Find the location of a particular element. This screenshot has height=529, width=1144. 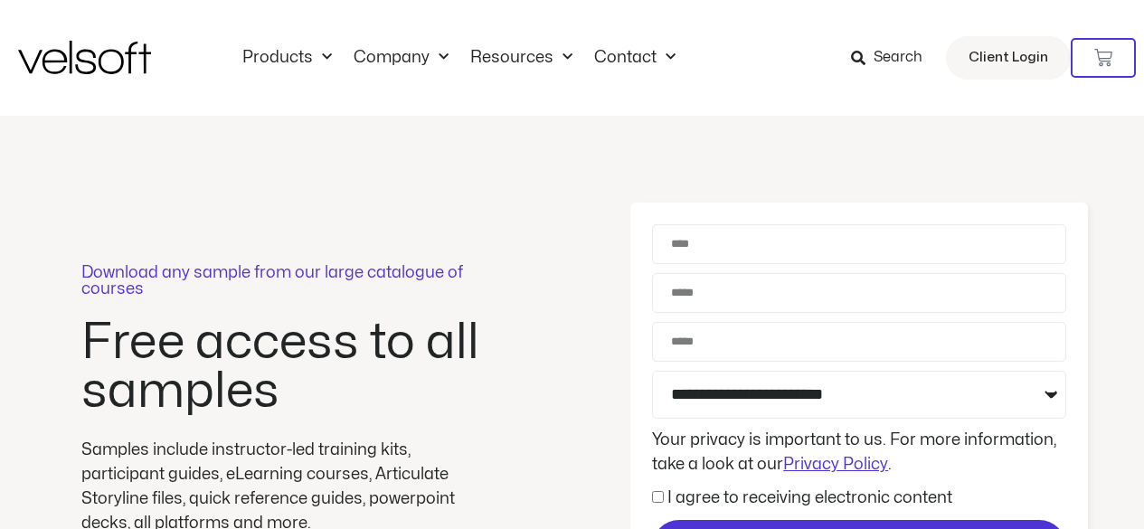

h2: Free access to all samples is located at coordinates (285, 367).